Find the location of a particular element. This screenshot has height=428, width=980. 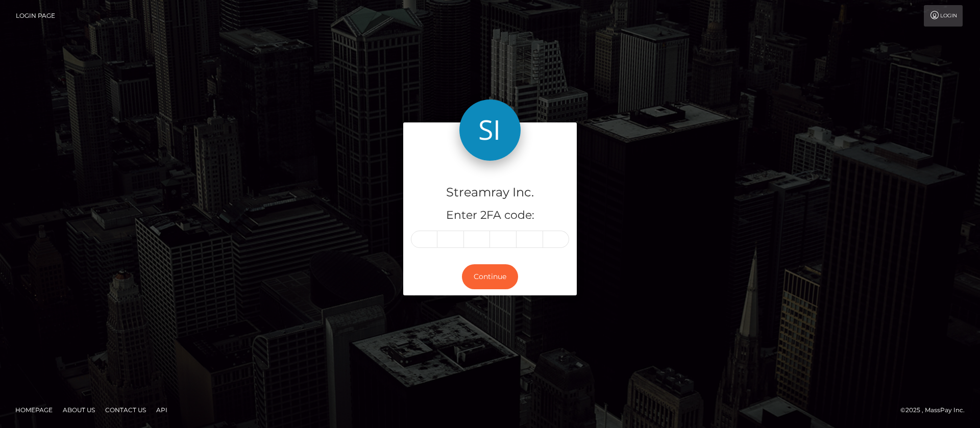

img: Streamray Inc. is located at coordinates (490, 130).